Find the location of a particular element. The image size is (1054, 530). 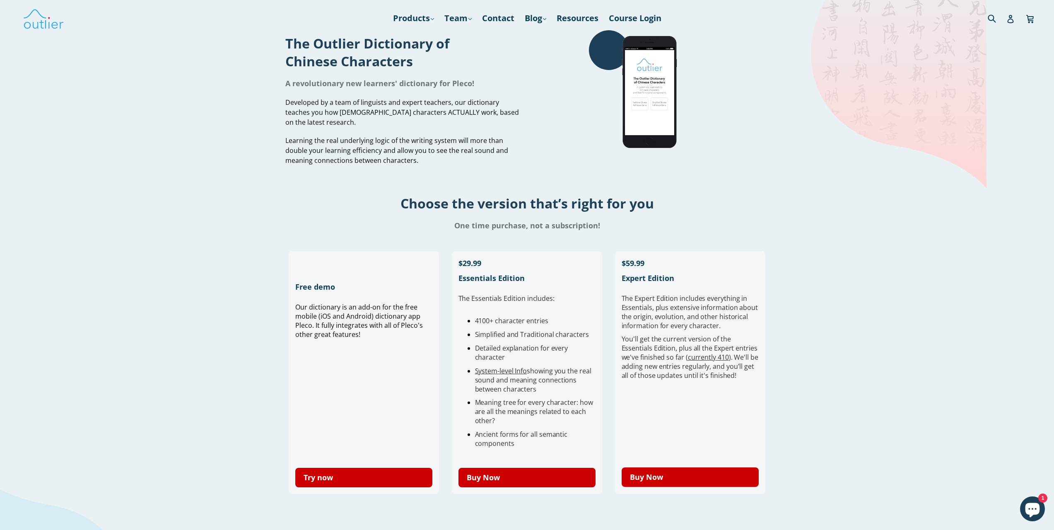

span: $59.99 is located at coordinates (633, 262).